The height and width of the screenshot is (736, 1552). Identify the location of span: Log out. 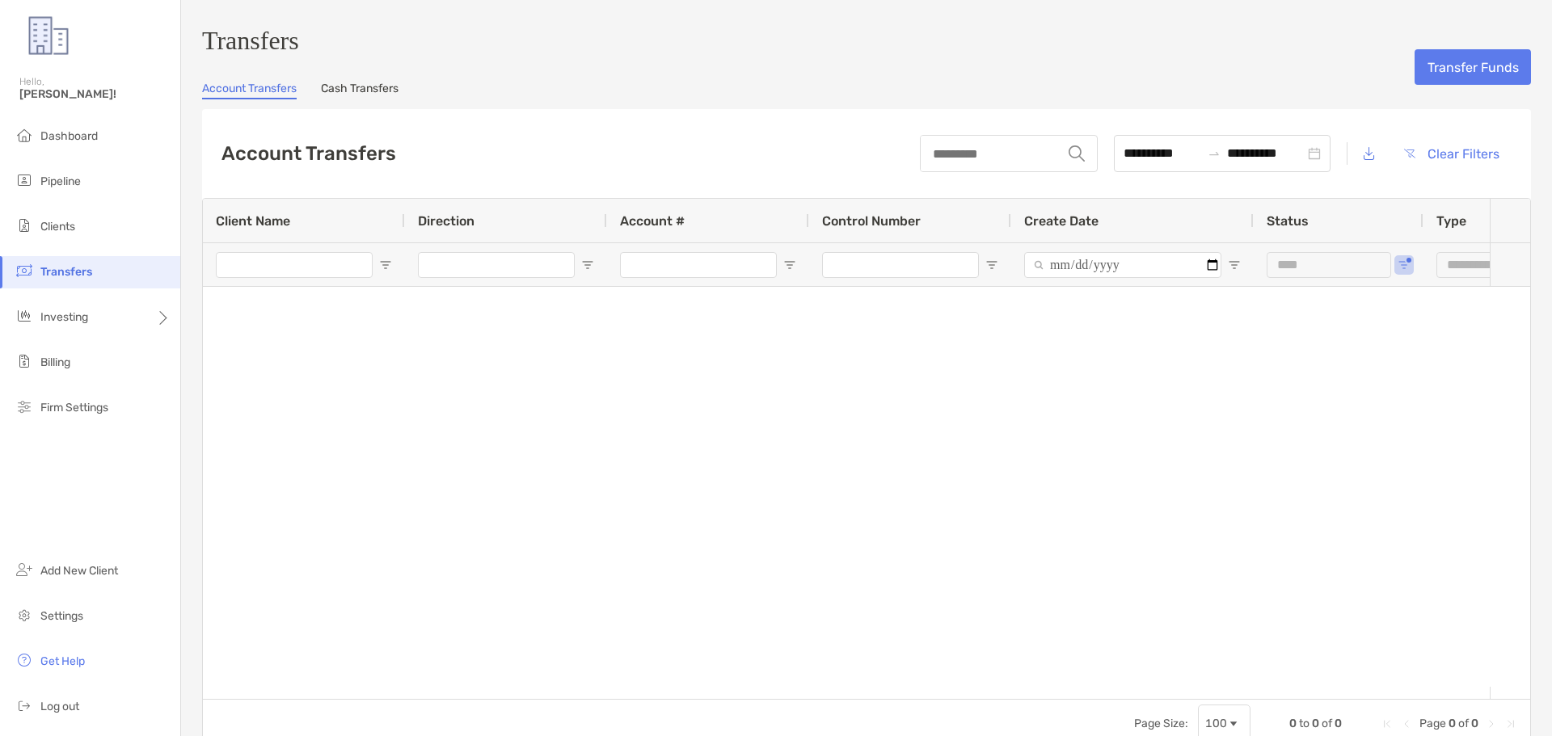
(60, 706).